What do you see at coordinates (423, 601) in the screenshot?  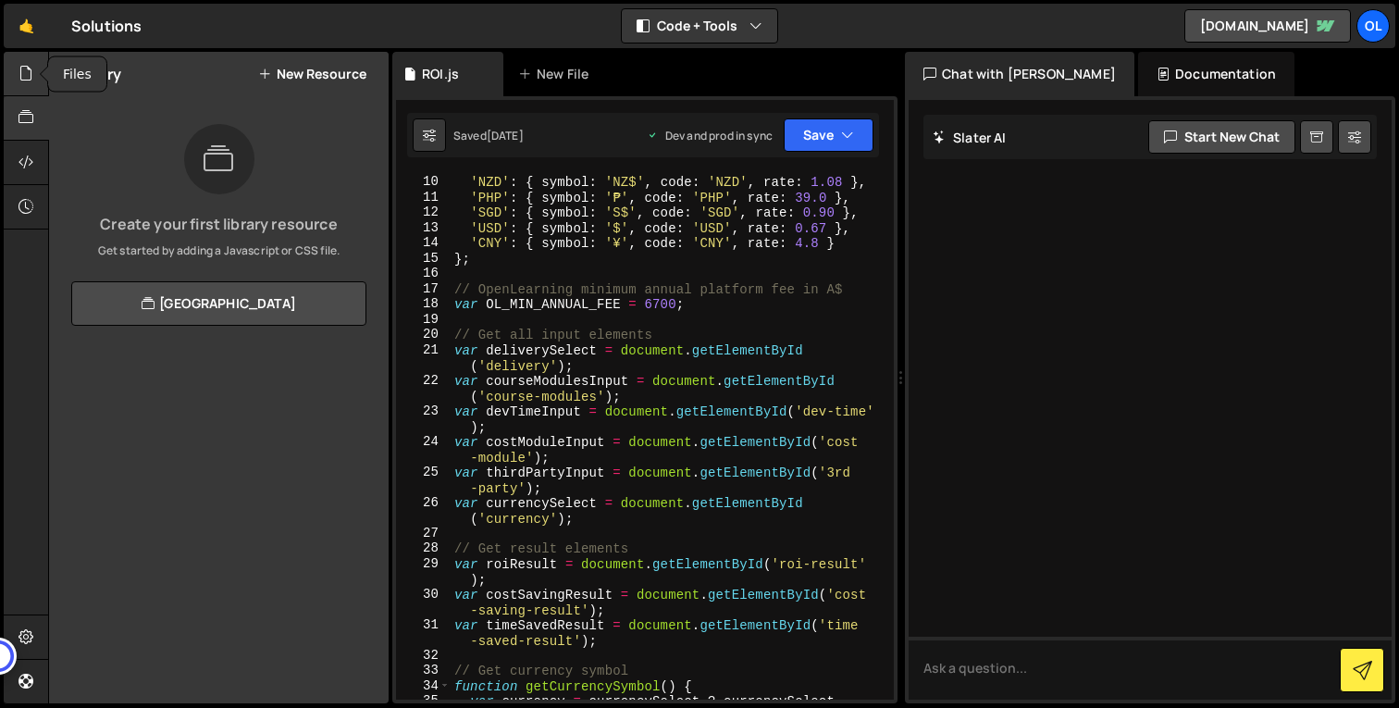 I see `div: 30` at bounding box center [423, 601].